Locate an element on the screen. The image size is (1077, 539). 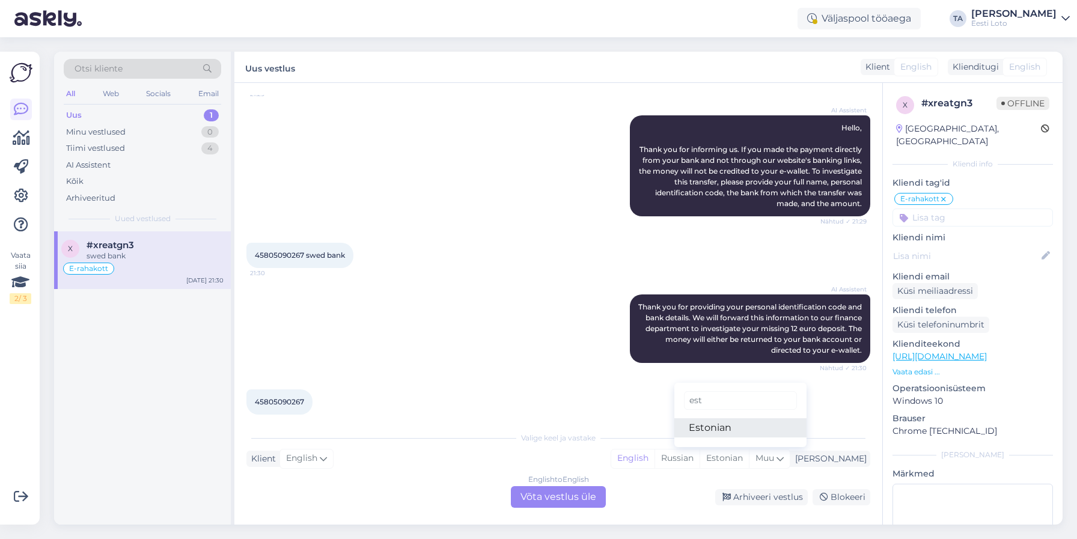
div: 0 is located at coordinates (210, 132).